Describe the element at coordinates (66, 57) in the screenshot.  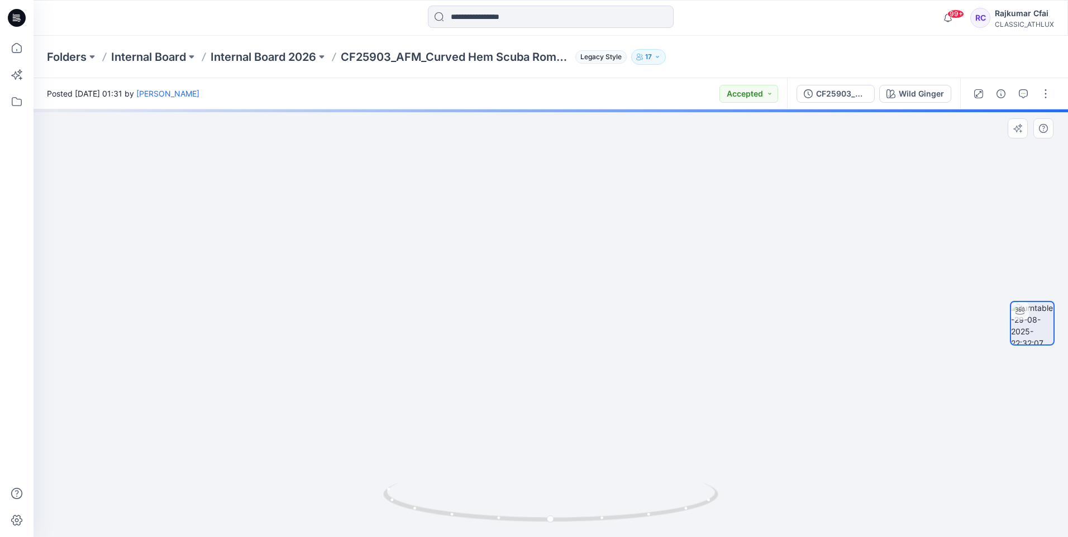
I see `a: Folders` at that location.